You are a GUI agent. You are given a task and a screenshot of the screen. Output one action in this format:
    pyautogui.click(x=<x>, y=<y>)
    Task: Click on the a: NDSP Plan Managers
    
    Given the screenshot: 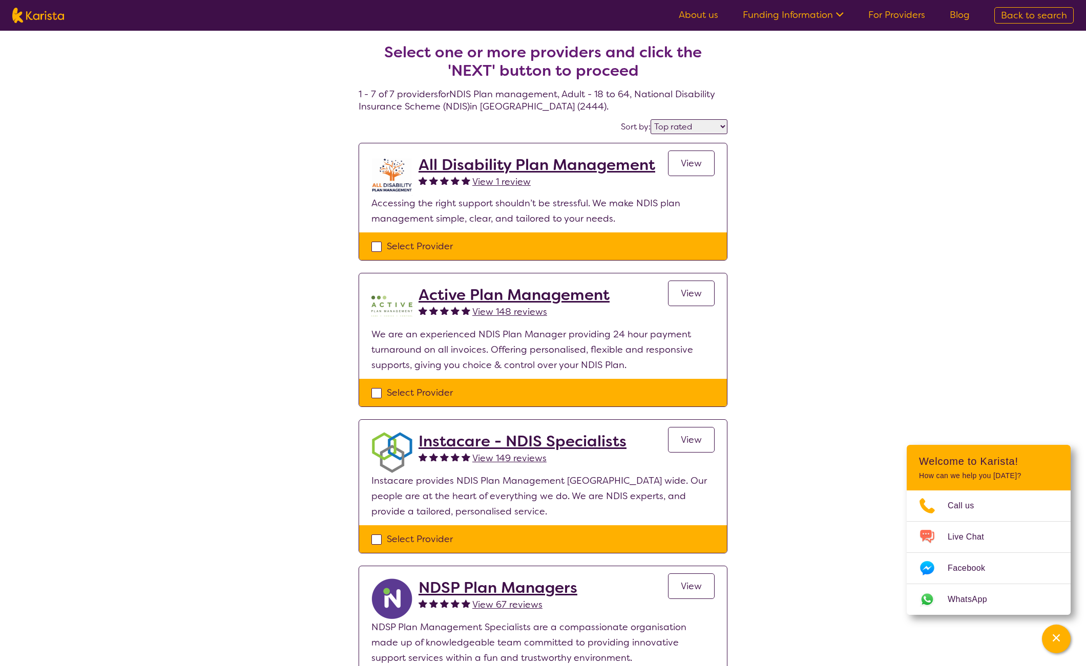 What is the action you would take?
    pyautogui.click(x=498, y=588)
    